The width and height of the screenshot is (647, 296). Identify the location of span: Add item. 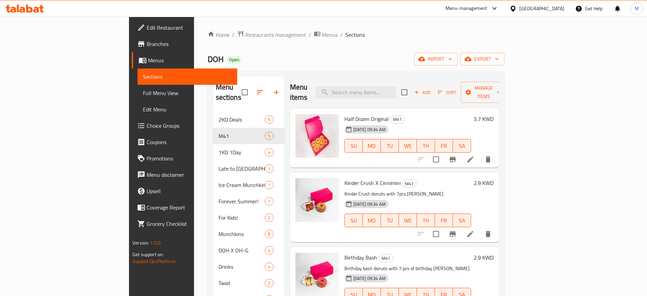
(422, 92).